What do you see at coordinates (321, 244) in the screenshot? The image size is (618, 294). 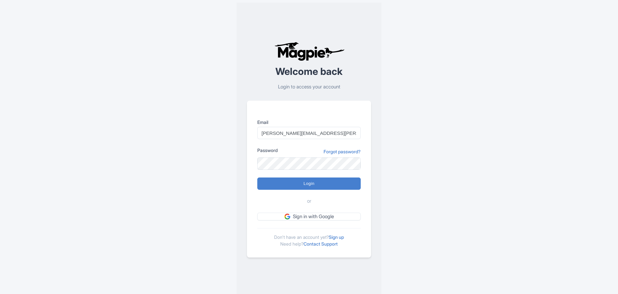 I see `a: Contact Support` at bounding box center [321, 244].